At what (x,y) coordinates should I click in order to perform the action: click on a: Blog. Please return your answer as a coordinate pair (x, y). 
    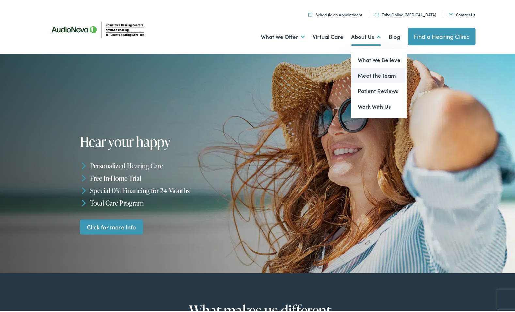
    Looking at the image, I should click on (394, 35).